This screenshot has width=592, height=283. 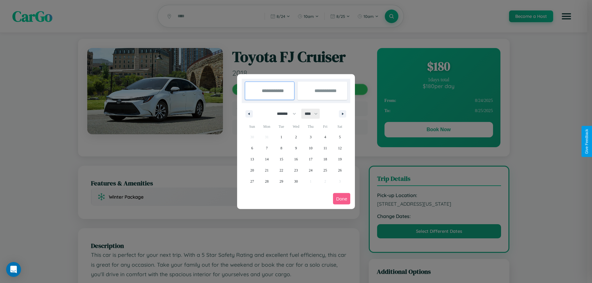 I want to click on span: 4, so click(x=325, y=137).